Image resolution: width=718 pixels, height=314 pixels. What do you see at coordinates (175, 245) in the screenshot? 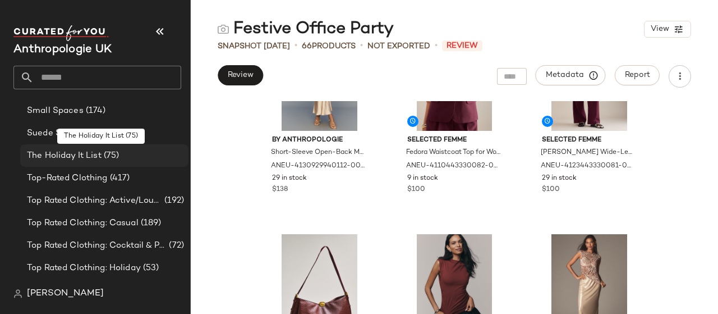
I see `span: (72)` at bounding box center [175, 245].